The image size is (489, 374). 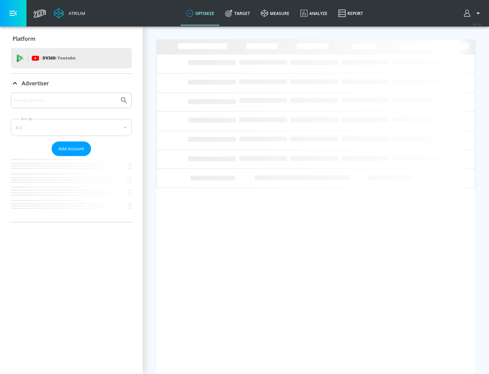 What do you see at coordinates (238, 13) in the screenshot?
I see `a: Target` at bounding box center [238, 13].